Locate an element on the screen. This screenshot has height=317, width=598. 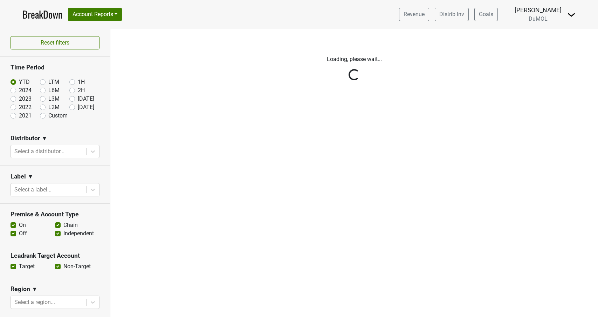
button: Account Reports is located at coordinates (95, 14).